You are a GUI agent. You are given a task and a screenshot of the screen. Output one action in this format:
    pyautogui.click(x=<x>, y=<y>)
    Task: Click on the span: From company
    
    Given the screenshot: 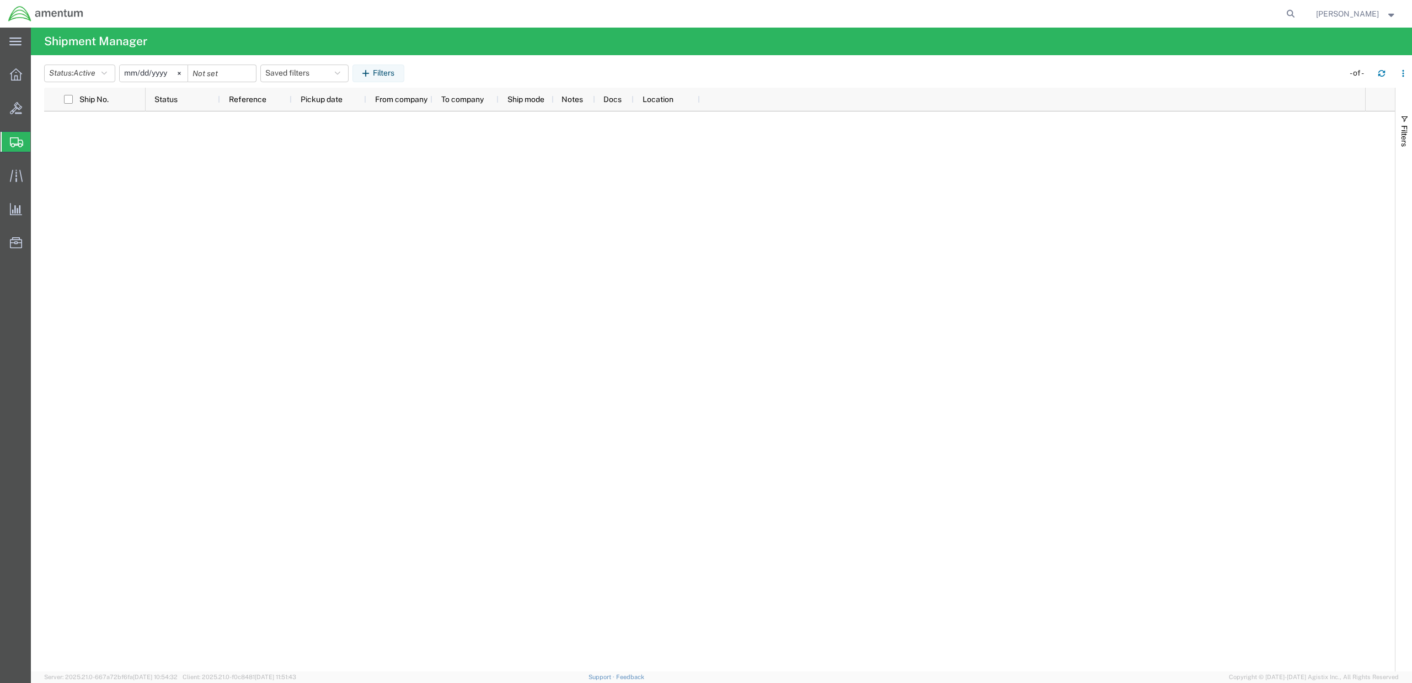 What is the action you would take?
    pyautogui.click(x=401, y=99)
    